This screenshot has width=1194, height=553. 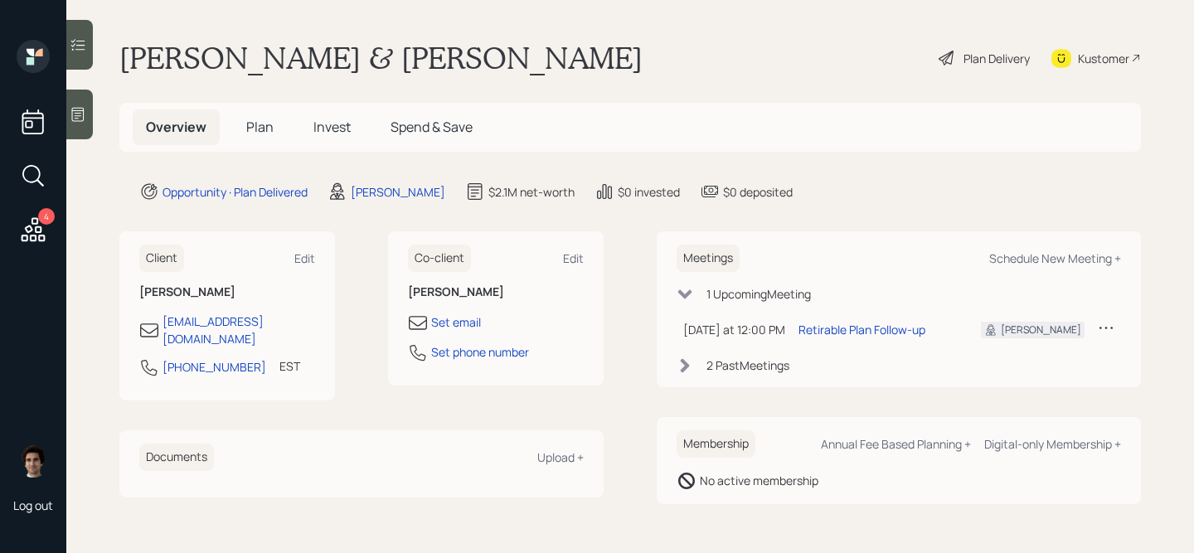 I want to click on h6: Co-client, so click(x=439, y=258).